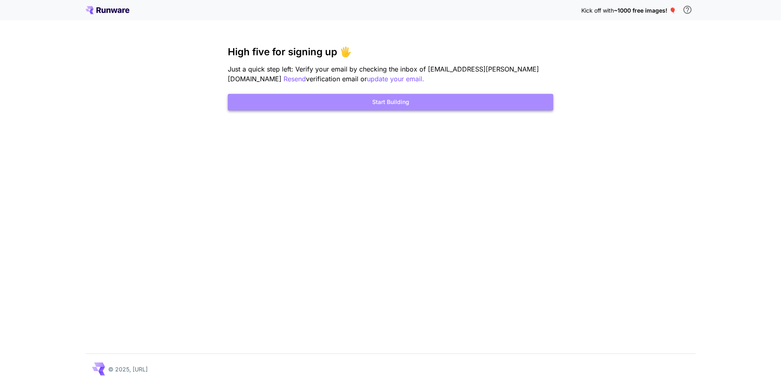  Describe the element at coordinates (390, 52) in the screenshot. I see `h3: High five for signing up 🖐️` at that location.